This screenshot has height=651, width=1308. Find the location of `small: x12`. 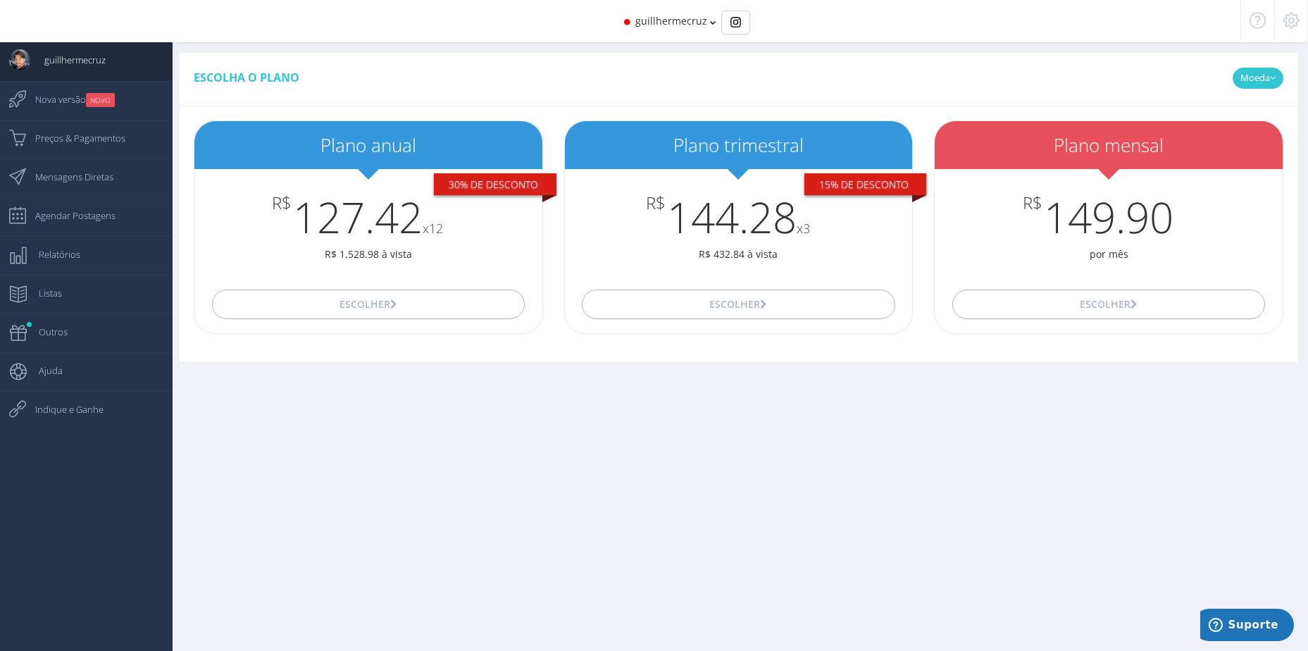

small: x12 is located at coordinates (433, 228).